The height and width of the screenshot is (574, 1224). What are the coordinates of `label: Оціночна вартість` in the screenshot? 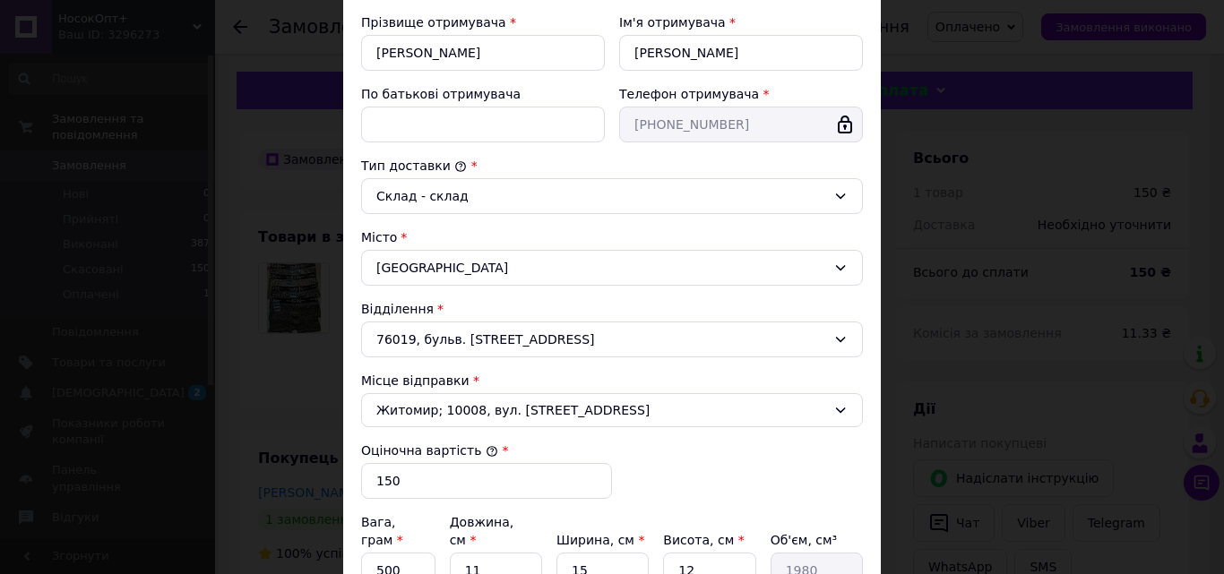 It's located at (429, 451).